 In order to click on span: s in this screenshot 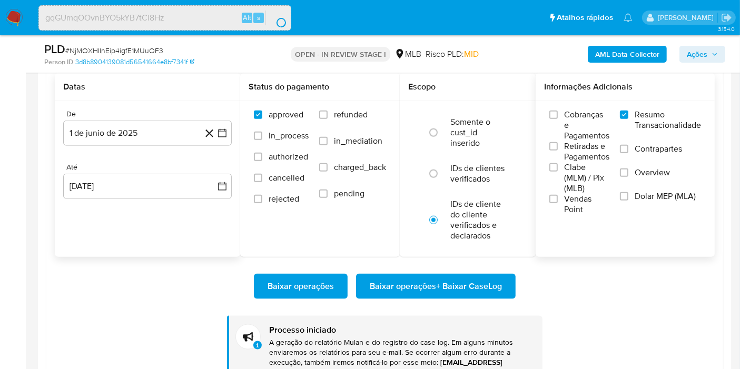, I will do `click(259, 17)`.